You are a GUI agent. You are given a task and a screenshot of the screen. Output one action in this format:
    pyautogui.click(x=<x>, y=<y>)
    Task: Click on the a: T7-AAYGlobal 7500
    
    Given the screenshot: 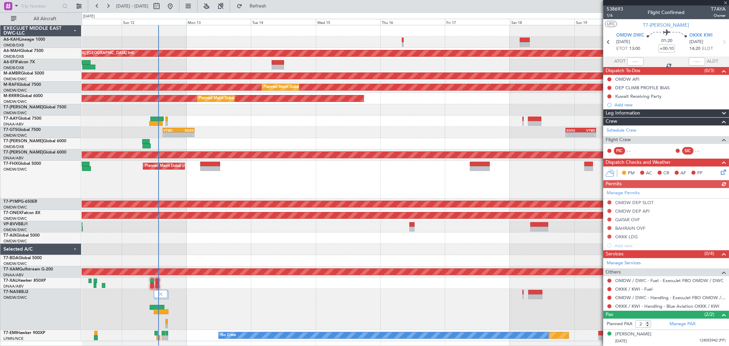 What is the action you would take?
    pyautogui.click(x=22, y=119)
    